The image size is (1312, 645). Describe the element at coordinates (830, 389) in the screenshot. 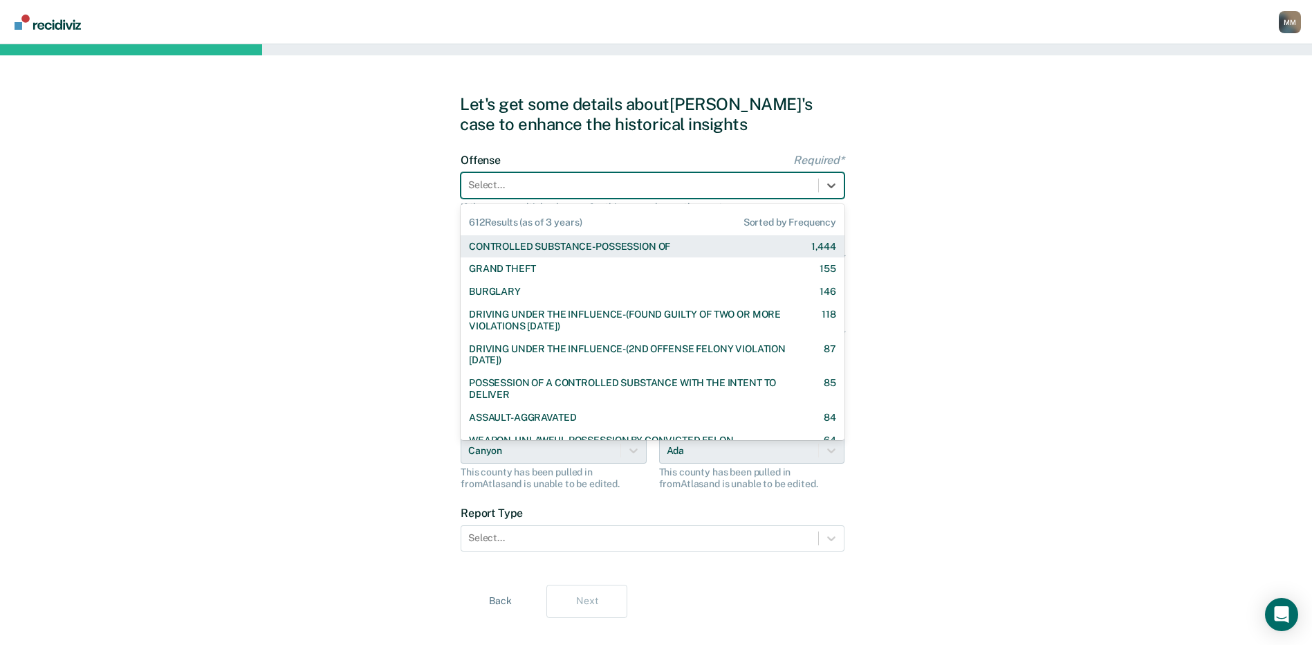

I see `div: 85` at that location.